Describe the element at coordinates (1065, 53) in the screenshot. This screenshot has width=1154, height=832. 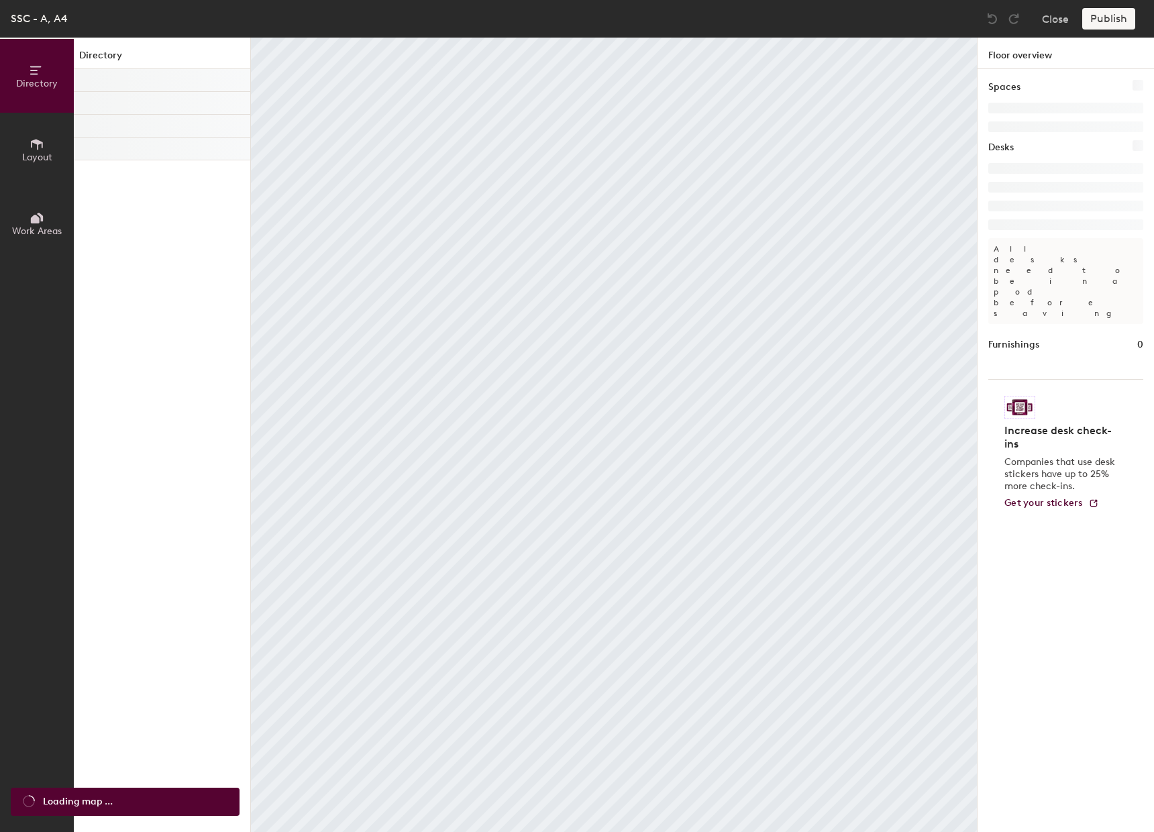
I see `h1: Floor overview` at that location.